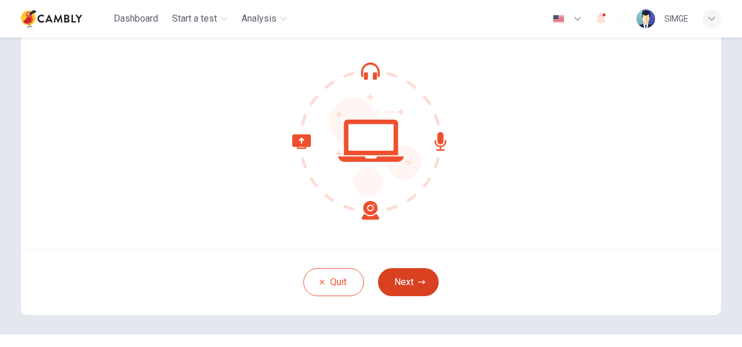 This screenshot has height=347, width=742. What do you see at coordinates (676, 19) in the screenshot?
I see `div: SIMGE` at bounding box center [676, 19].